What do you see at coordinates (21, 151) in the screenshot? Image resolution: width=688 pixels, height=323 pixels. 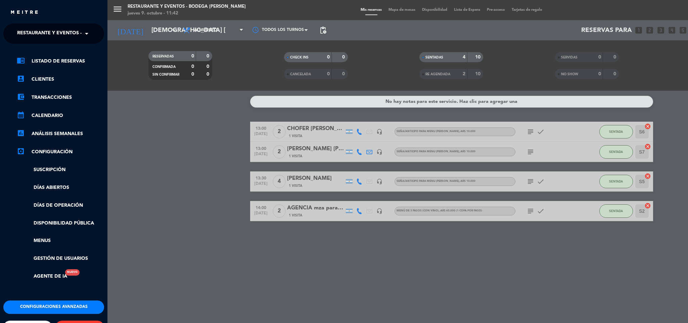 I see `i: settings_applications` at bounding box center [21, 151].